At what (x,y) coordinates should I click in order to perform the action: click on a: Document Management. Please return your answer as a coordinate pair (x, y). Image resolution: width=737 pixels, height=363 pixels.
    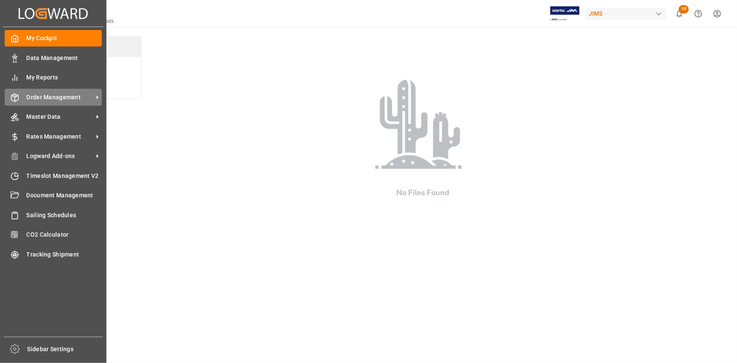
    Looking at the image, I should click on (53, 195).